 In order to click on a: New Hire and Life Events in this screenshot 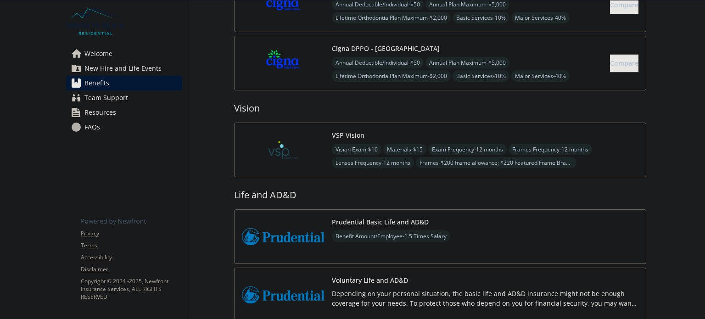, I will do `click(124, 68)`.